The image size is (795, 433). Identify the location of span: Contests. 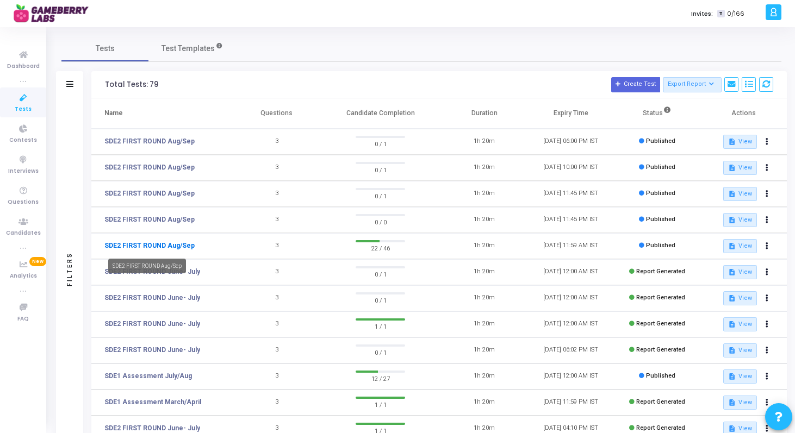
(23, 140).